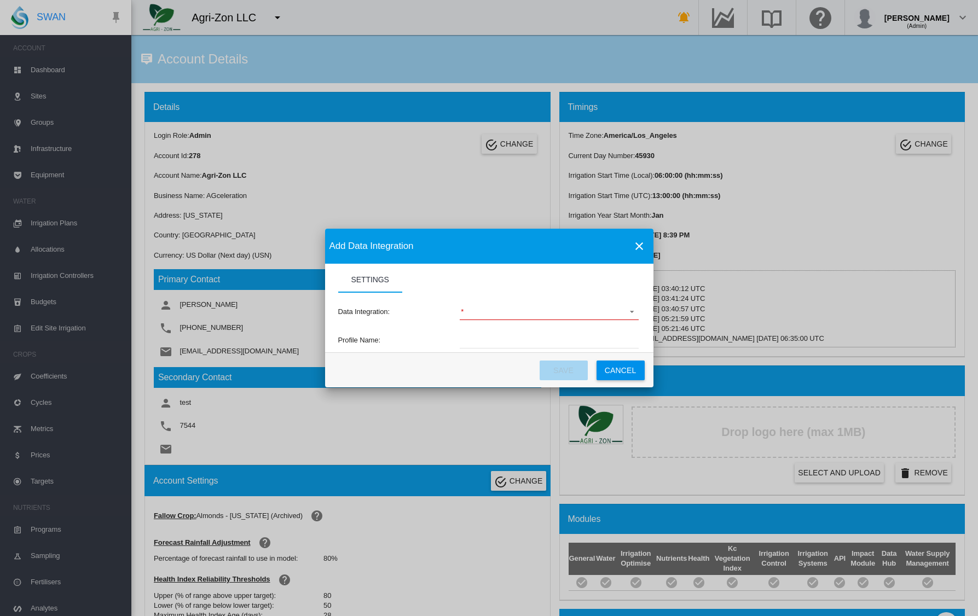  I want to click on button: Cancel, so click(621, 370).